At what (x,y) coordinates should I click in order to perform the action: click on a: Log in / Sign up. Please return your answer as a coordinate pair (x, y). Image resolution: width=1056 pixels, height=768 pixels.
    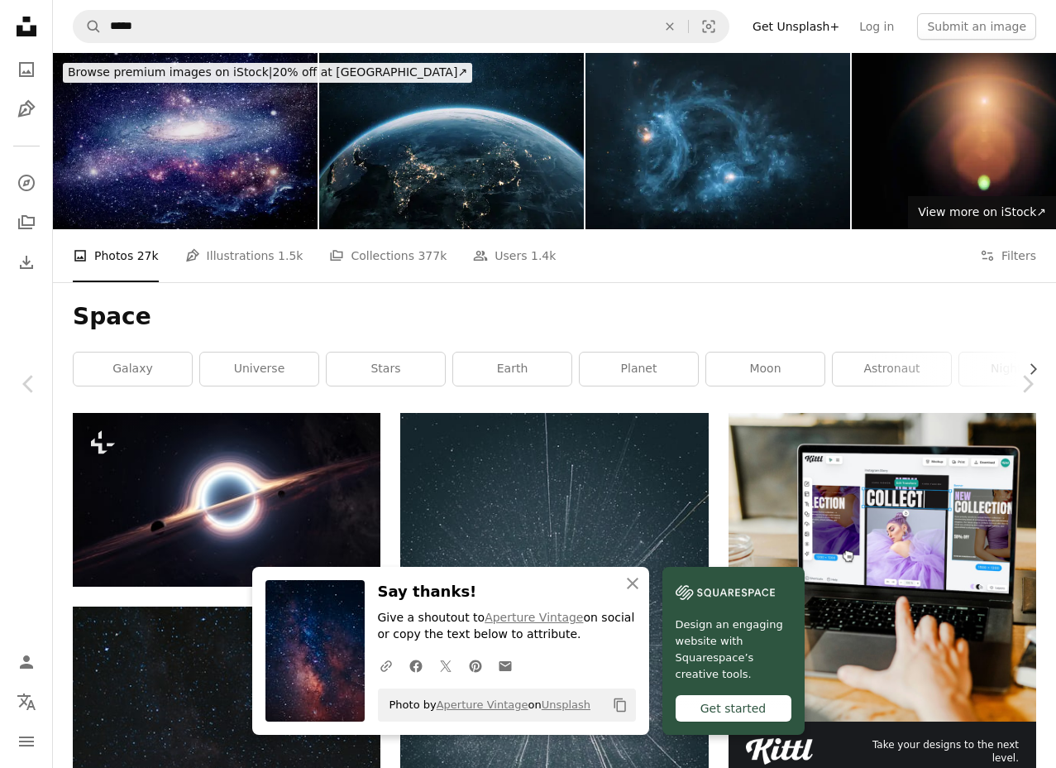
    Looking at the image, I should click on (26, 662).